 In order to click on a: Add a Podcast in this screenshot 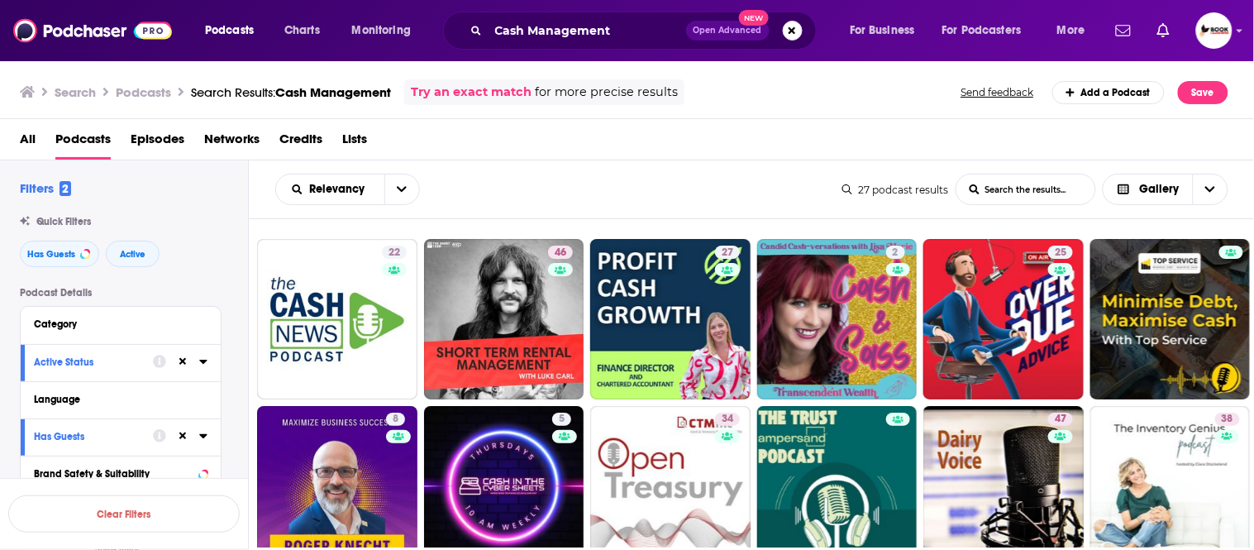, I will do `click(1109, 93)`.